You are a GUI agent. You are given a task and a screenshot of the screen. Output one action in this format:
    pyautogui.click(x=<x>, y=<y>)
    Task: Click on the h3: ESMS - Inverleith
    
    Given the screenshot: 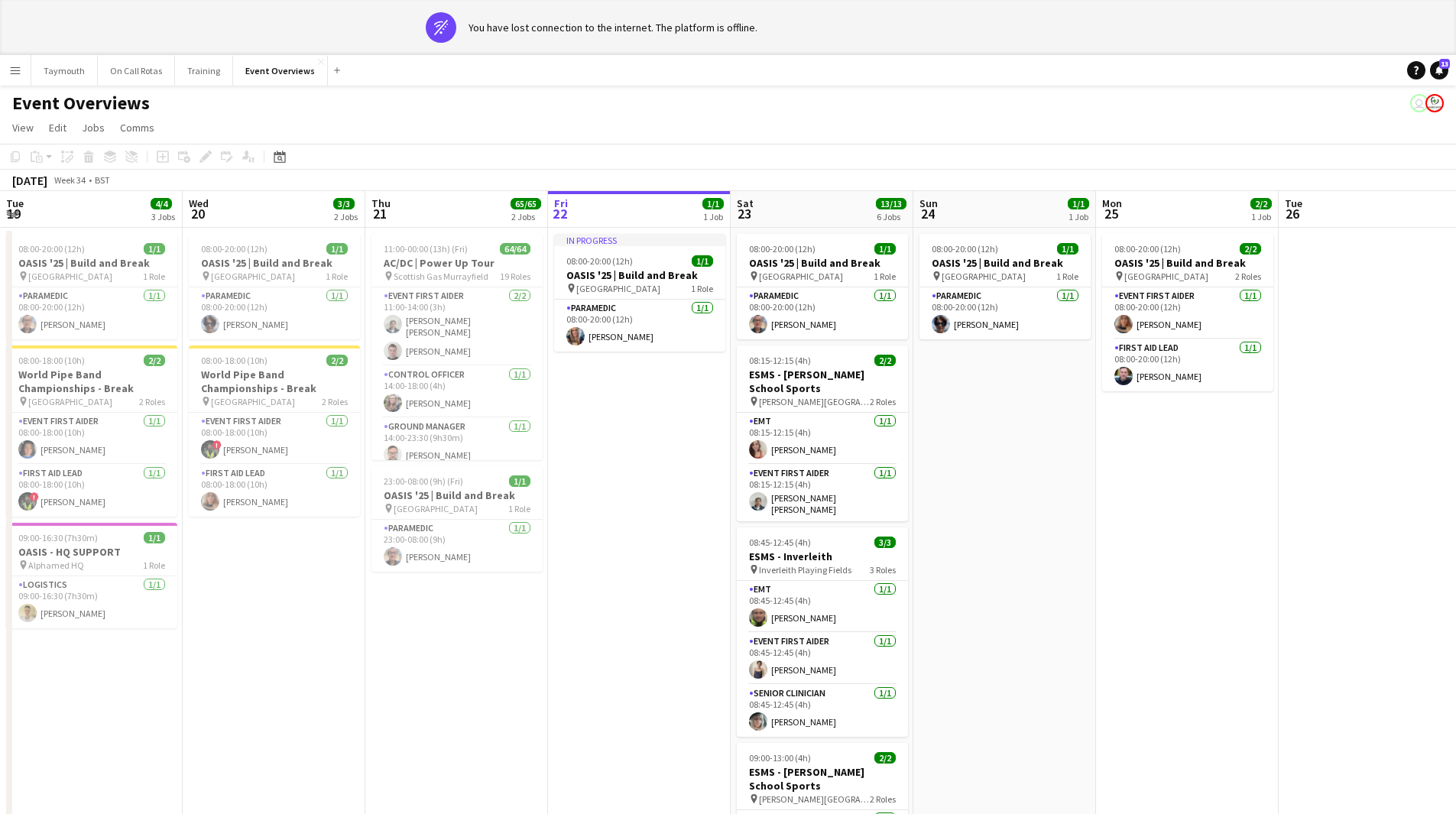 What is the action you would take?
    pyautogui.click(x=822, y=556)
    